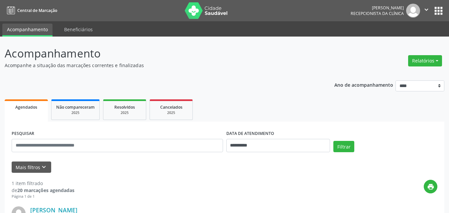 Image resolution: width=449 pixels, height=213 pixels. I want to click on strong: 20 marcações agendadas, so click(46, 190).